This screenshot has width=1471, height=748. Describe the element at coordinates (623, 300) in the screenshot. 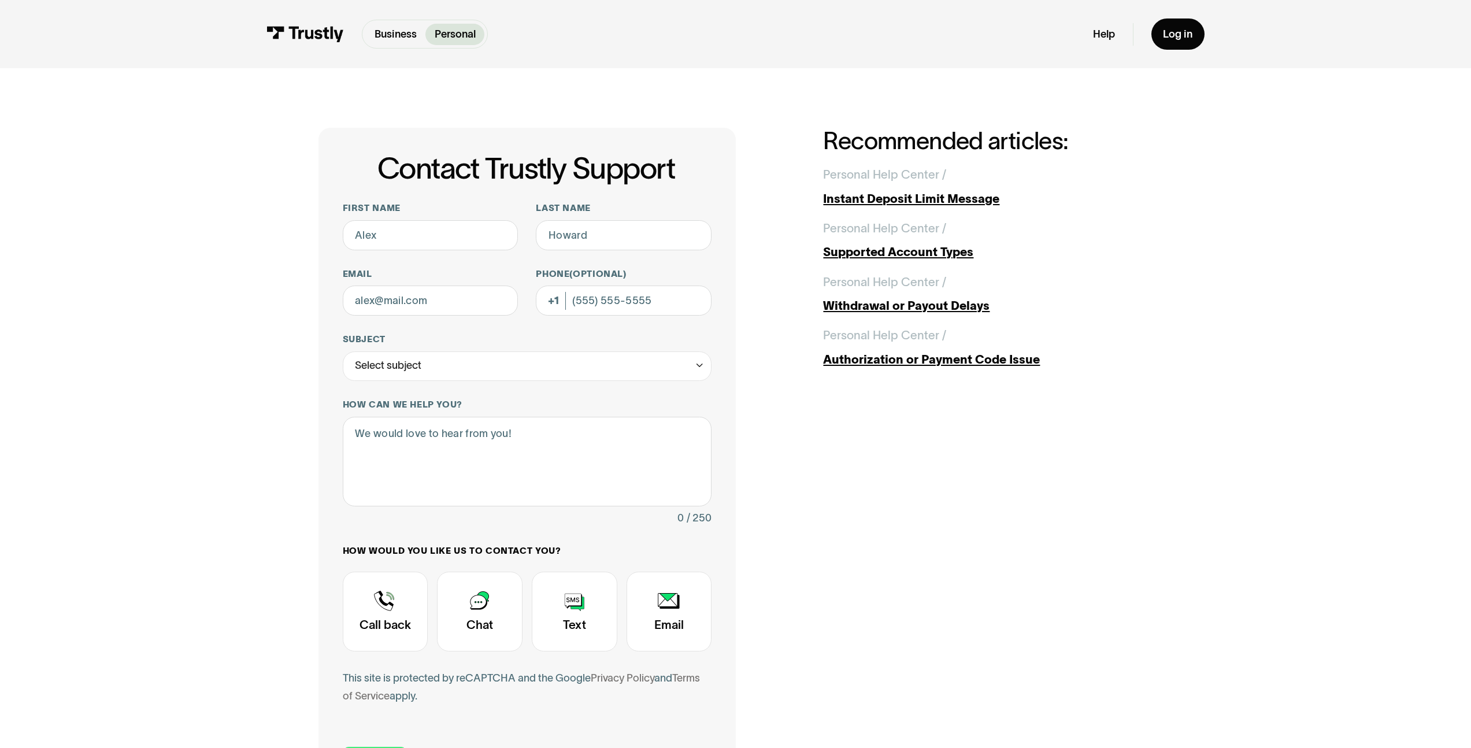

I see `input: (555) 555-5555` at that location.